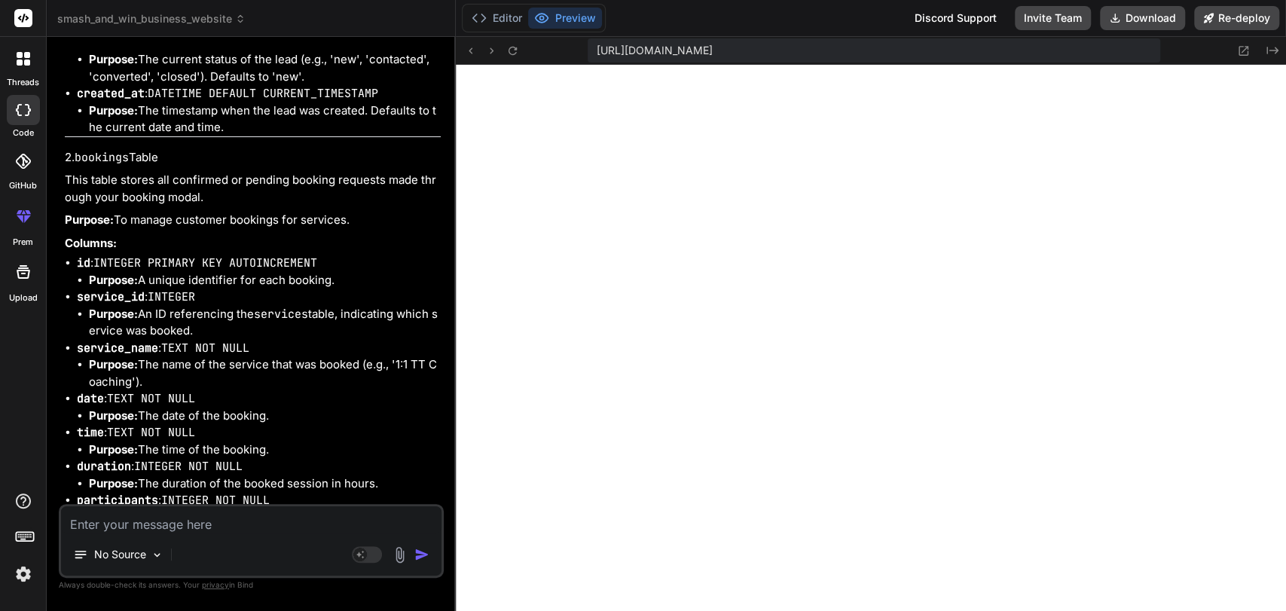  Describe the element at coordinates (23, 242) in the screenshot. I see `label: prem` at that location.